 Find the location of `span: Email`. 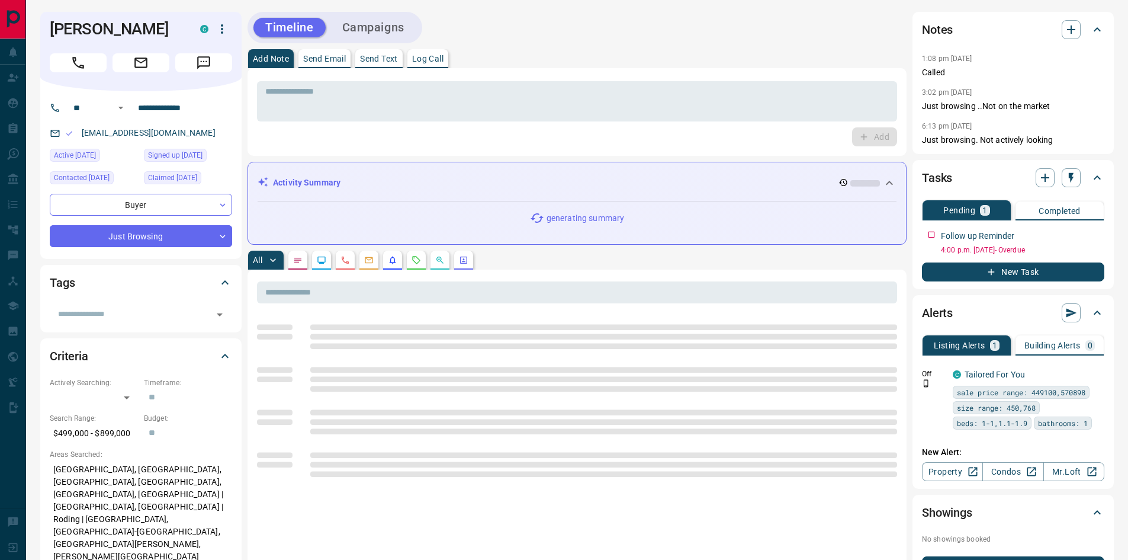

span: Email is located at coordinates (141, 63).